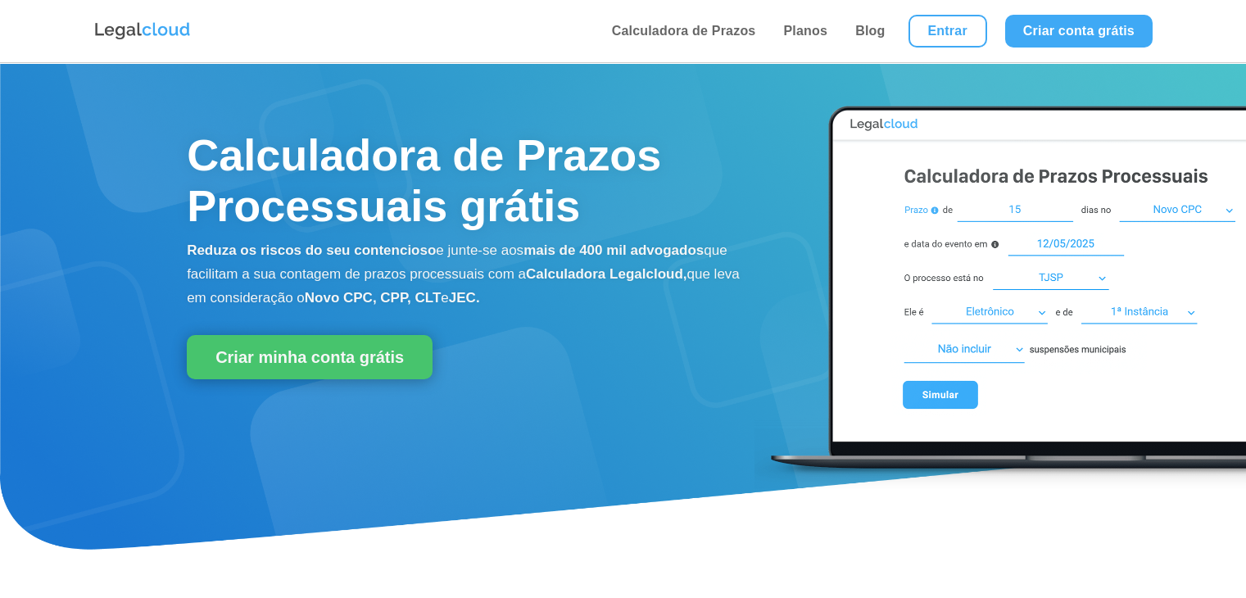 This screenshot has width=1246, height=598. I want to click on img: Calculadora de Prazos Processuais Legalcloud, so click(1001, 289).